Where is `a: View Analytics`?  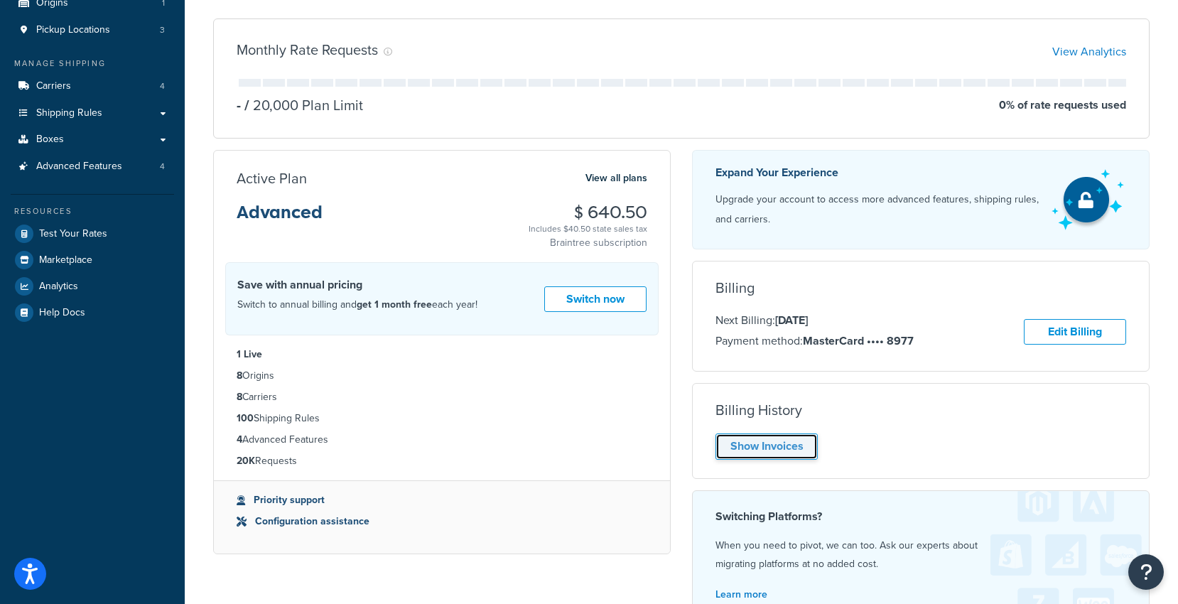 a: View Analytics is located at coordinates (1089, 51).